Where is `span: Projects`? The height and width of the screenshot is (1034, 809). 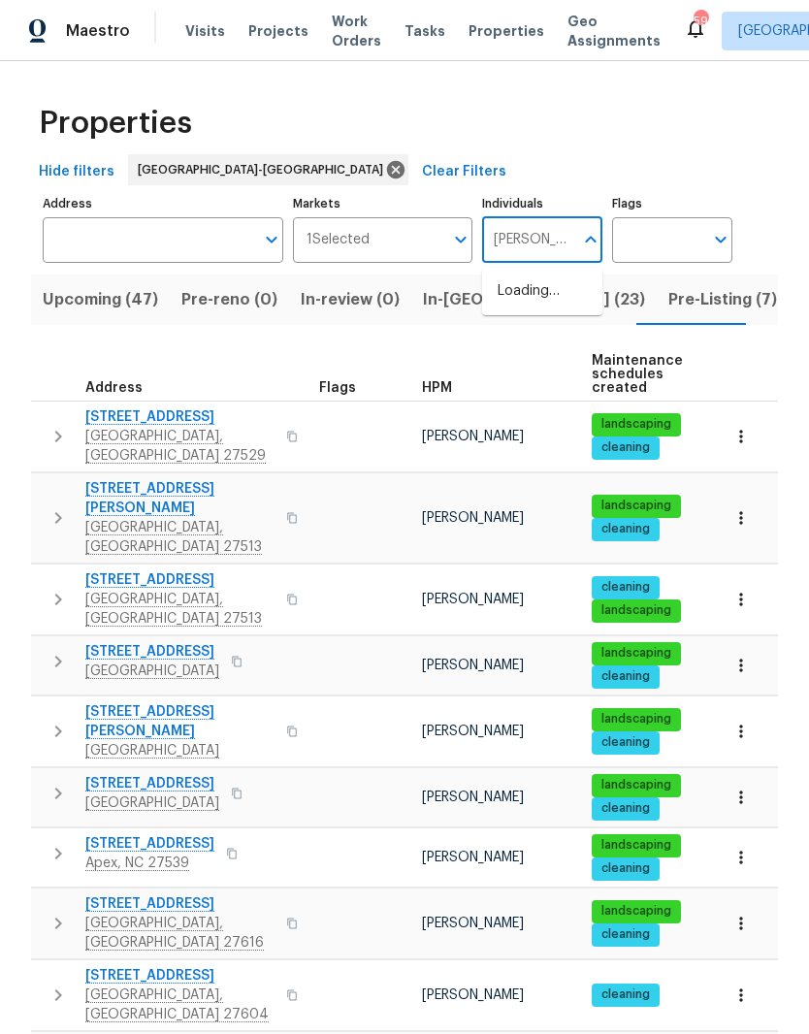
span: Projects is located at coordinates (278, 31).